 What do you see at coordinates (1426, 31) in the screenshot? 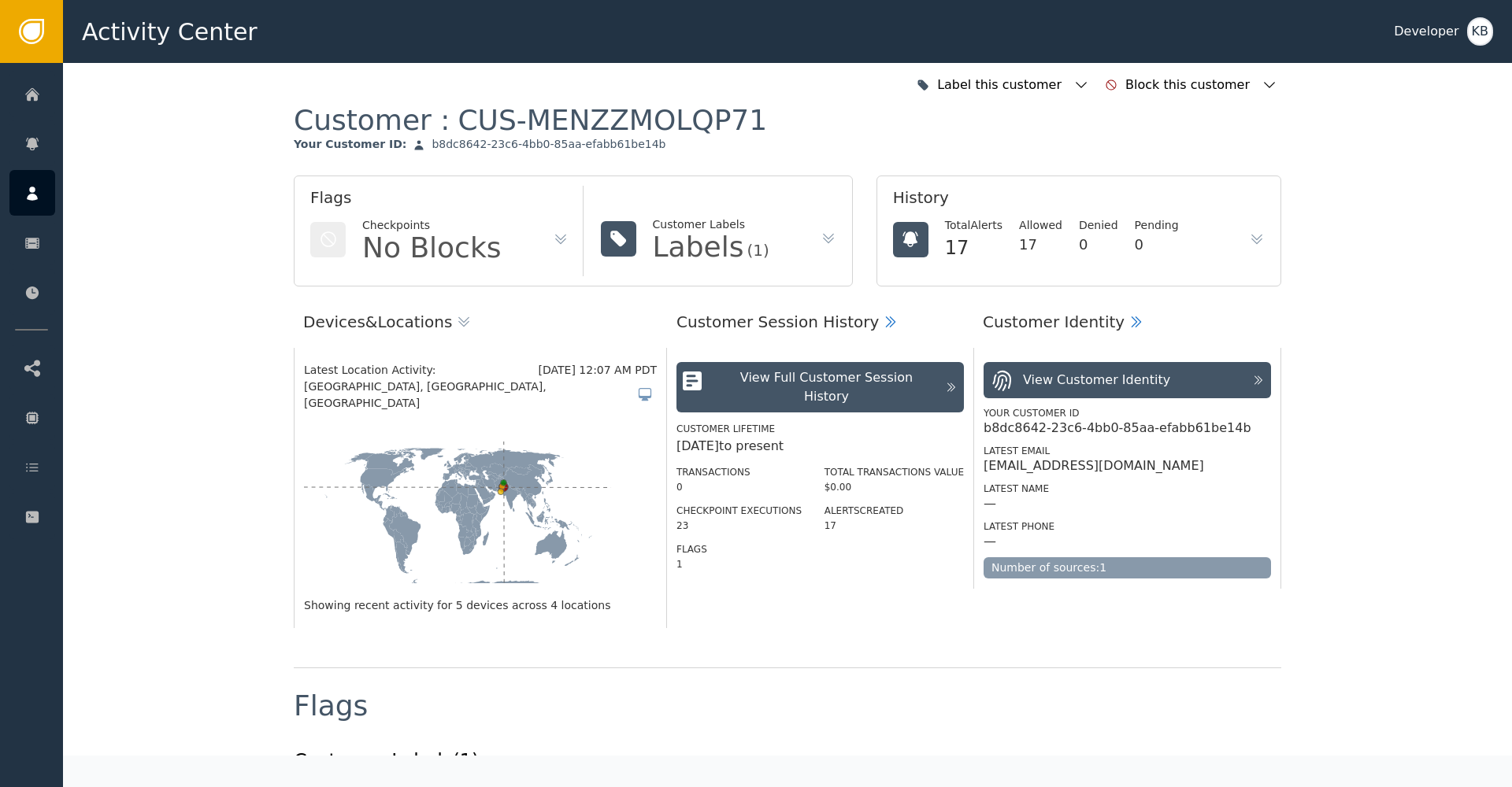
I see `div: Developer` at bounding box center [1426, 31].